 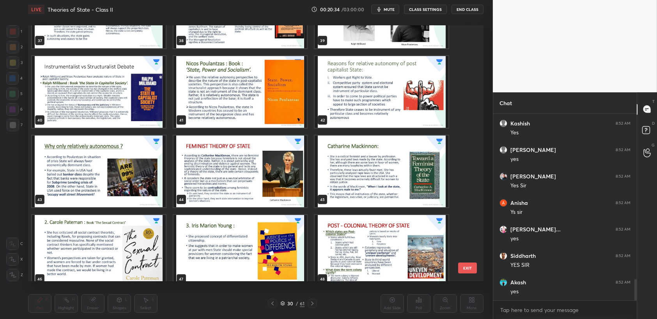 I want to click on img: 2369ac2303144decb9b88c1caca6c94c.jpg, so click(x=503, y=256).